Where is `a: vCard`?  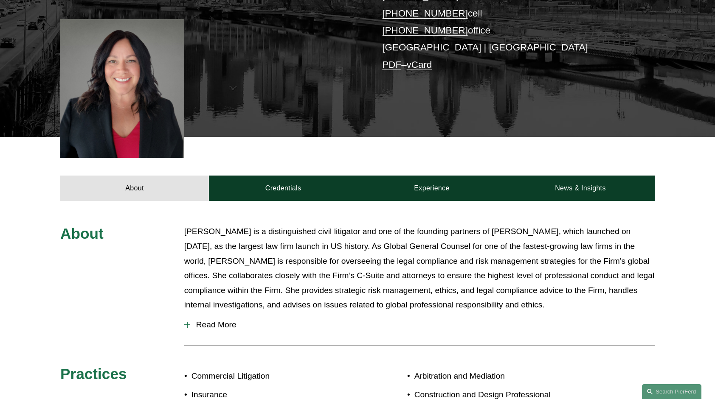 a: vCard is located at coordinates (419, 65).